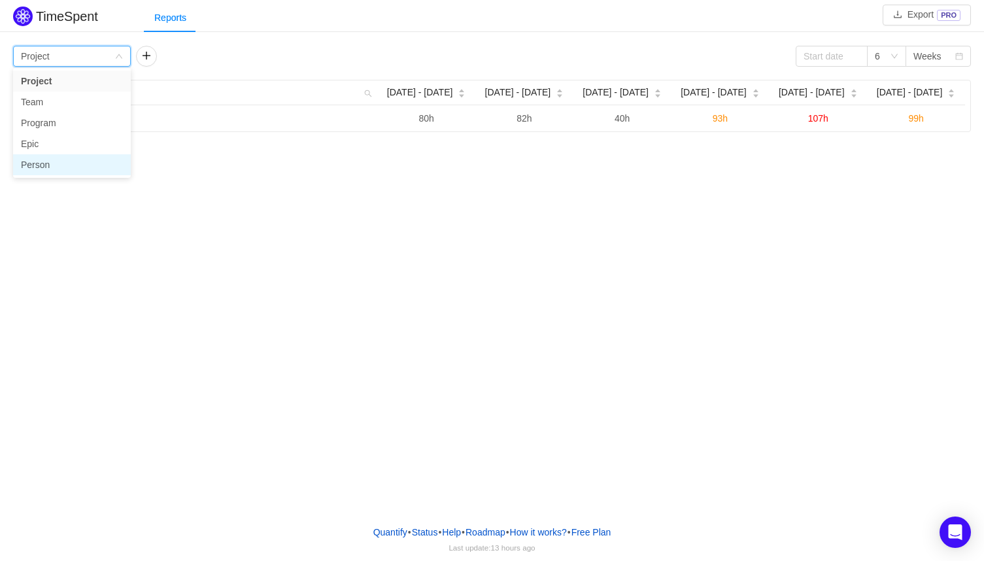  What do you see at coordinates (425, 532) in the screenshot?
I see `a: Status` at bounding box center [425, 532].